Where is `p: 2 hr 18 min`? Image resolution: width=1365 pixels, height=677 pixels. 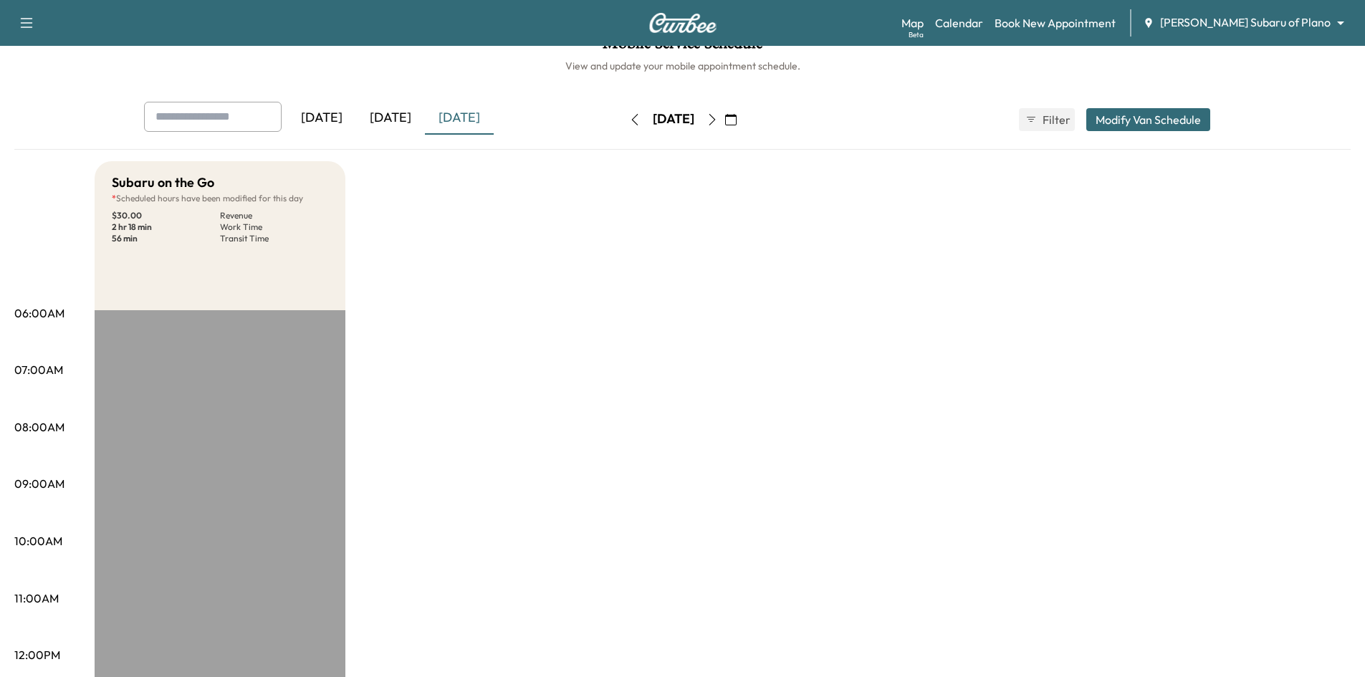
p: 2 hr 18 min is located at coordinates (166, 227).